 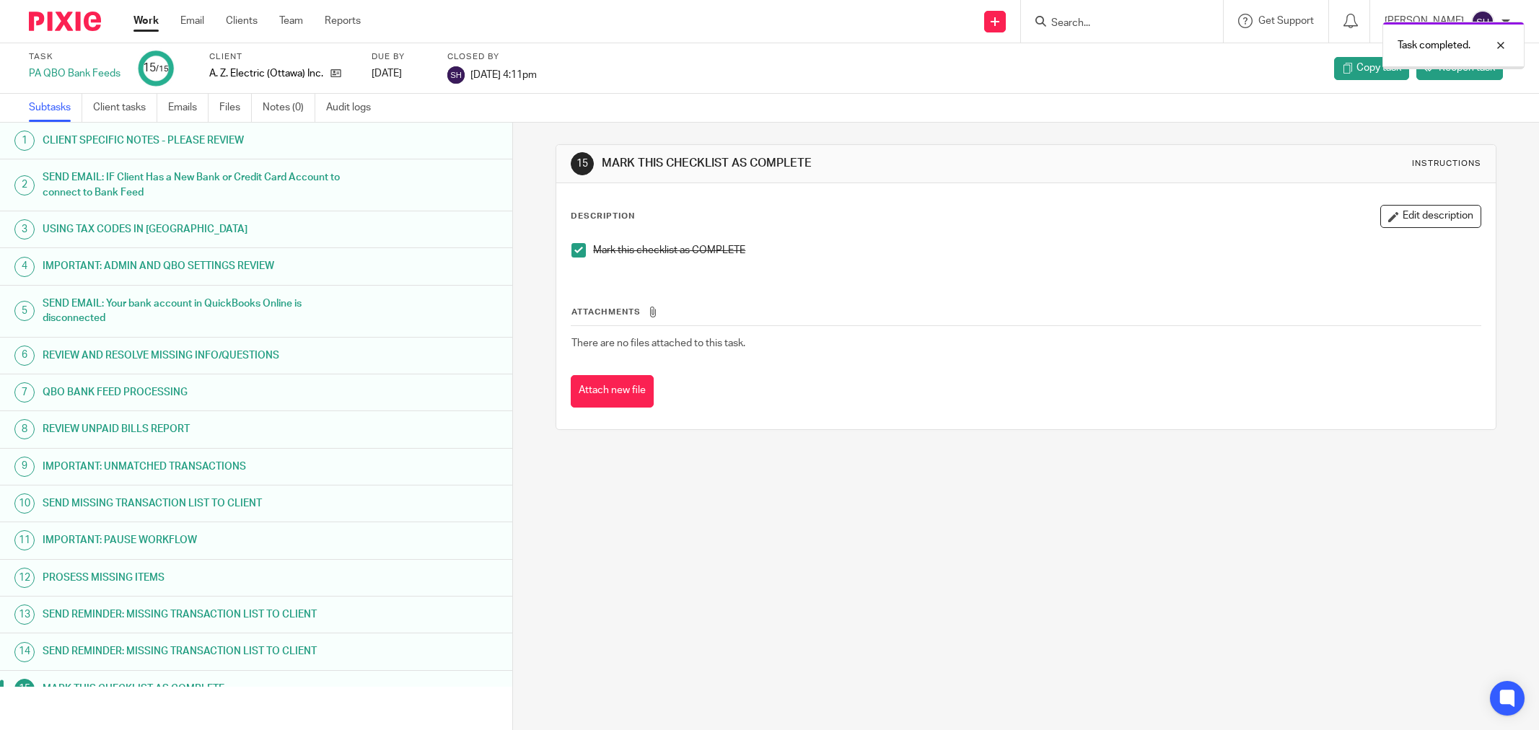 I want to click on div: Instructions, so click(x=1447, y=164).